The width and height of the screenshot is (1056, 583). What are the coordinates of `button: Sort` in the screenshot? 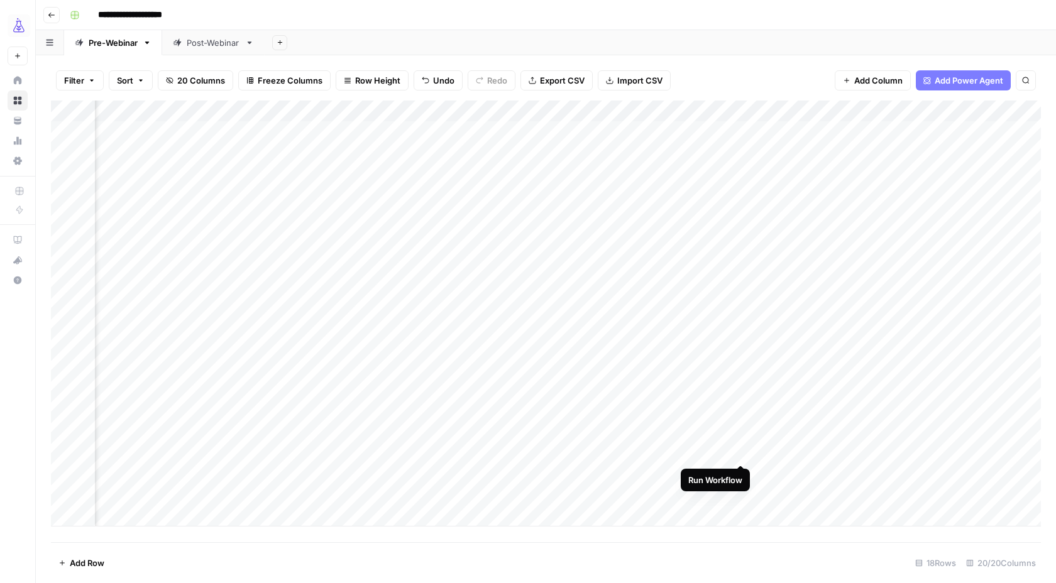 It's located at (131, 80).